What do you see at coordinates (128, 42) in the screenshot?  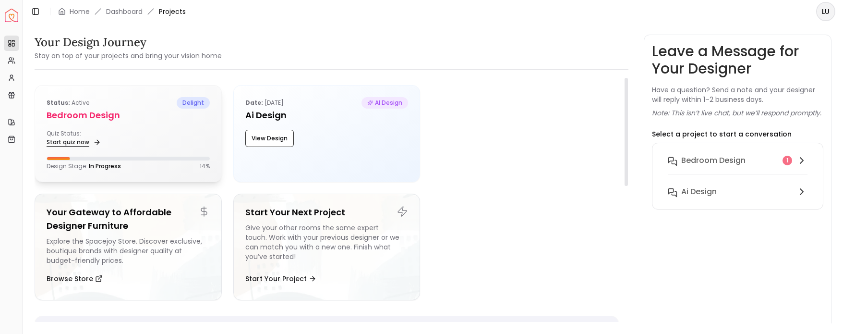 I see `h3: Your Design Journey` at bounding box center [128, 42].